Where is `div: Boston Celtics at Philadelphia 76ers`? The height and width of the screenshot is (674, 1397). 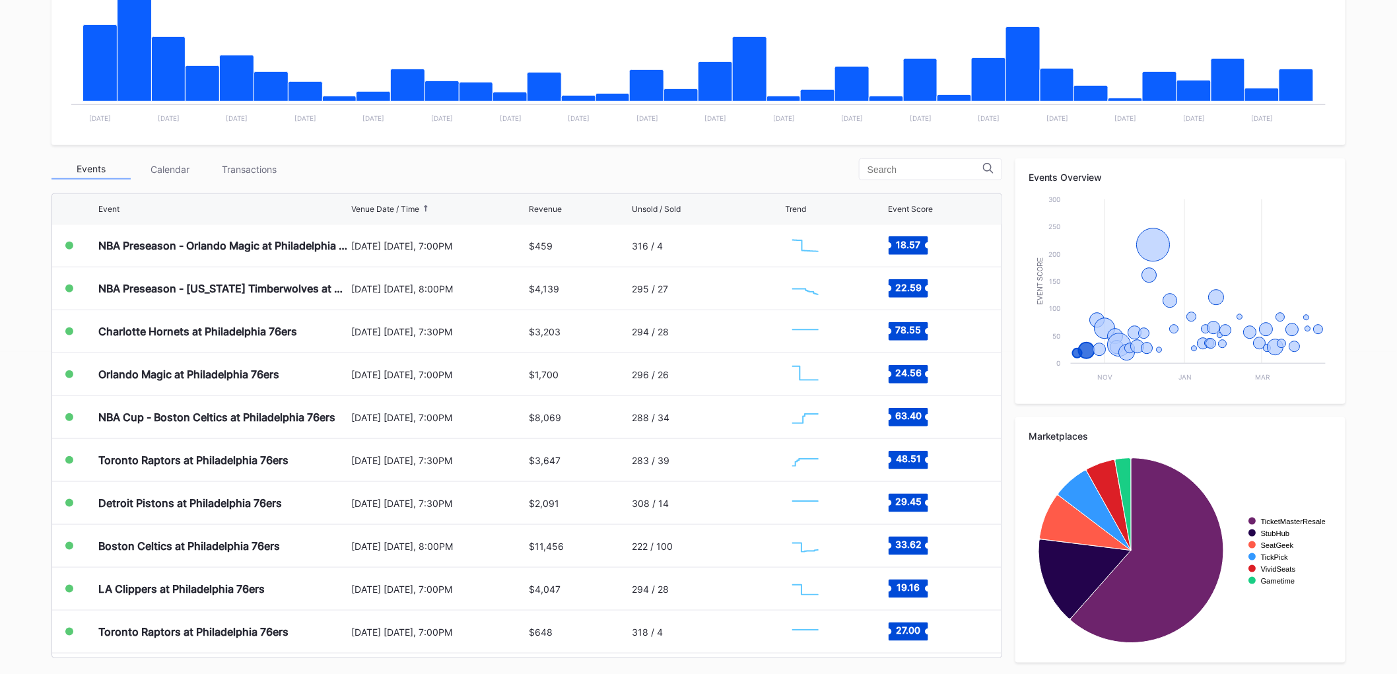
div: Boston Celtics at Philadelphia 76ers is located at coordinates (189, 546).